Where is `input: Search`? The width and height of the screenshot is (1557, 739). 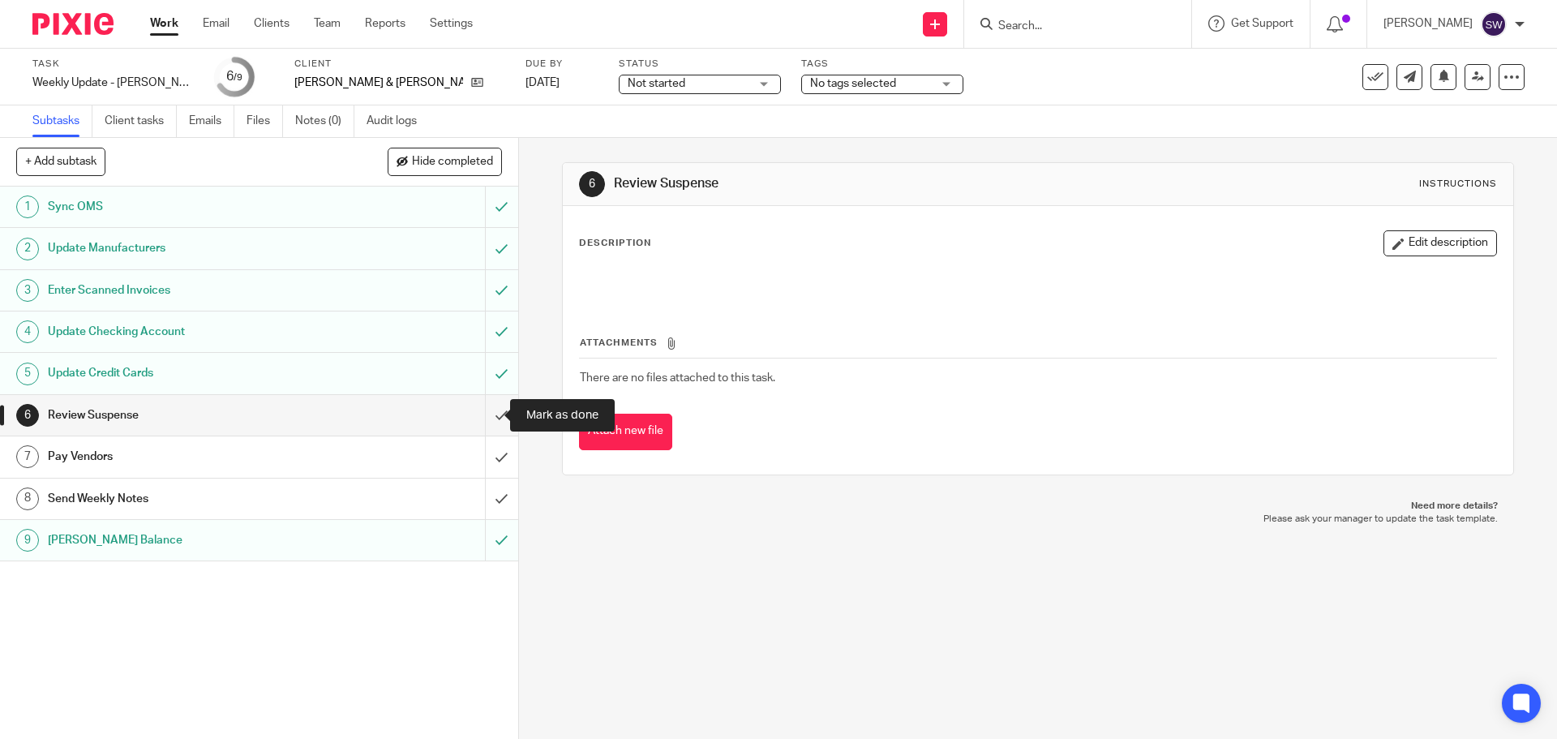
input: Search is located at coordinates (1070, 27).